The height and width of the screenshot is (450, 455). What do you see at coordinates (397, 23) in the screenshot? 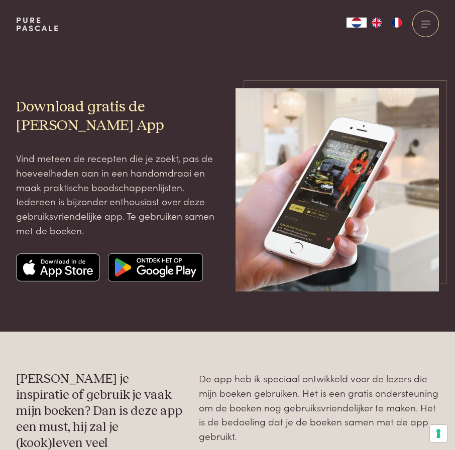
I see `a: FR` at bounding box center [397, 23].